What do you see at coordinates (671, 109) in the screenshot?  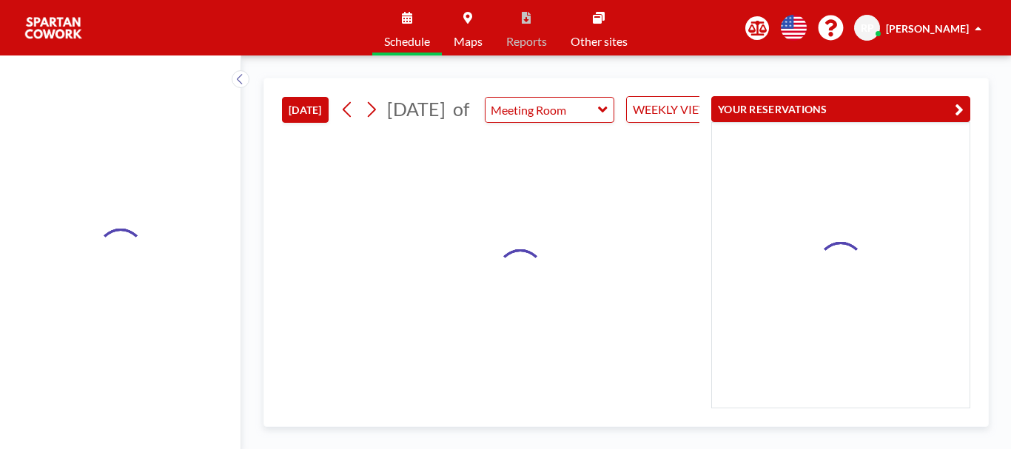 I see `span: WEEKLY VIEW` at bounding box center [671, 109].